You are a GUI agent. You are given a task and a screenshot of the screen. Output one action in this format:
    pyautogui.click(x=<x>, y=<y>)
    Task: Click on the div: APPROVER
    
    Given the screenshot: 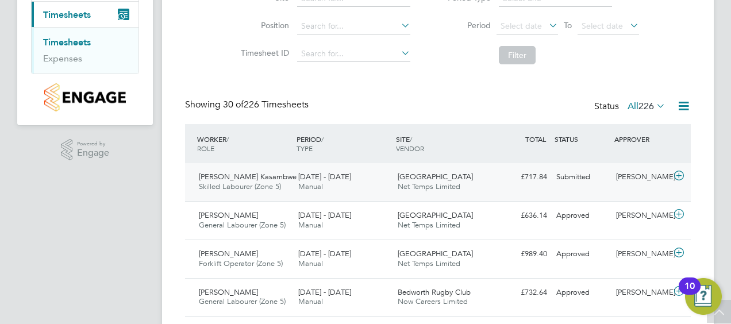 What is the action you would take?
    pyautogui.click(x=641, y=139)
    